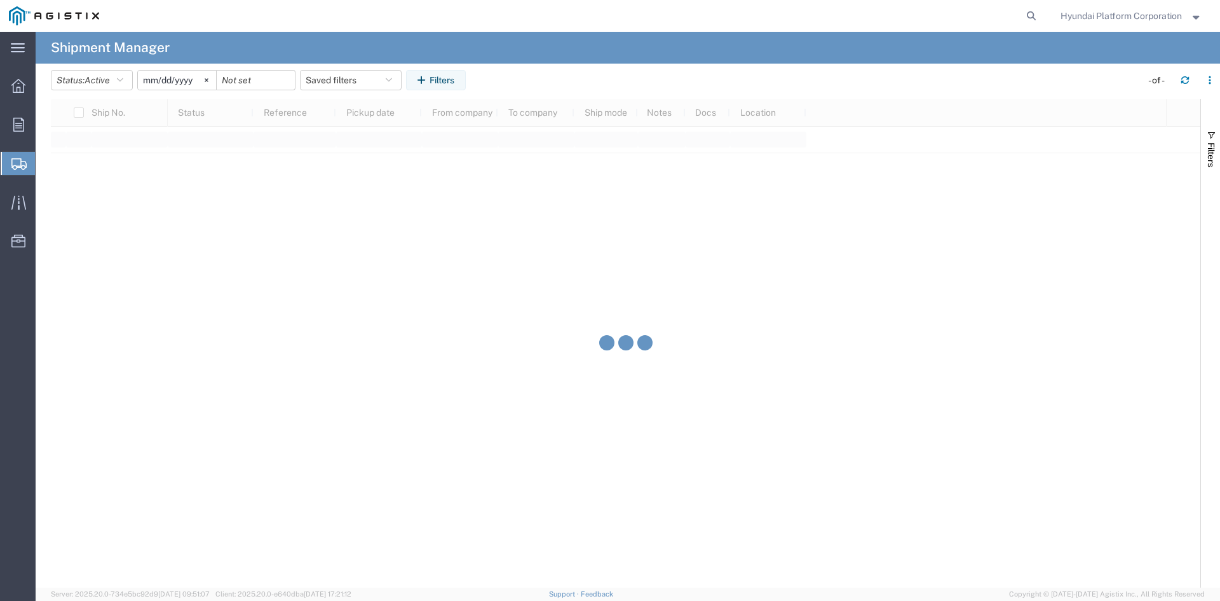 Image resolution: width=1220 pixels, height=601 pixels. I want to click on a: Support, so click(565, 594).